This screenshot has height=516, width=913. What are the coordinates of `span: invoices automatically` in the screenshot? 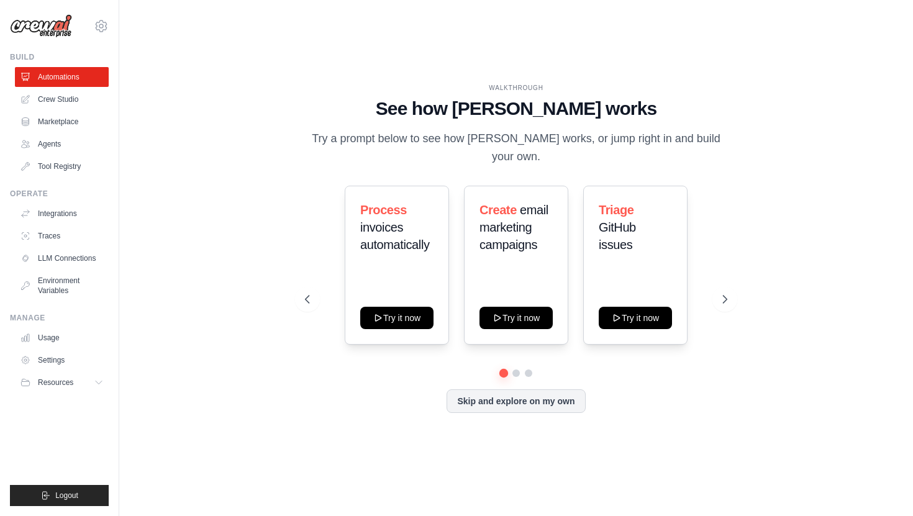 It's located at (395, 236).